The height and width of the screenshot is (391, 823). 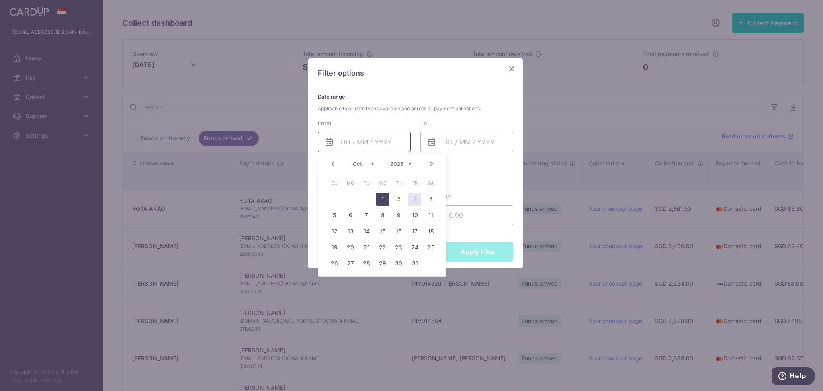 What do you see at coordinates (333, 164) in the screenshot?
I see `a: Prev` at bounding box center [333, 164].